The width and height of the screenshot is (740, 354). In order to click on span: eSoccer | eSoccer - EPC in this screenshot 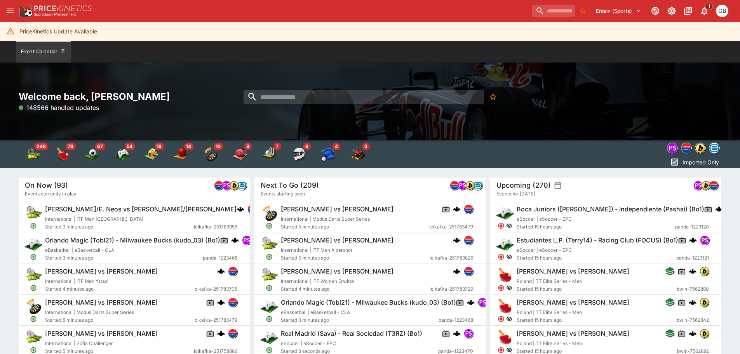, I will do `click(309, 343)`.